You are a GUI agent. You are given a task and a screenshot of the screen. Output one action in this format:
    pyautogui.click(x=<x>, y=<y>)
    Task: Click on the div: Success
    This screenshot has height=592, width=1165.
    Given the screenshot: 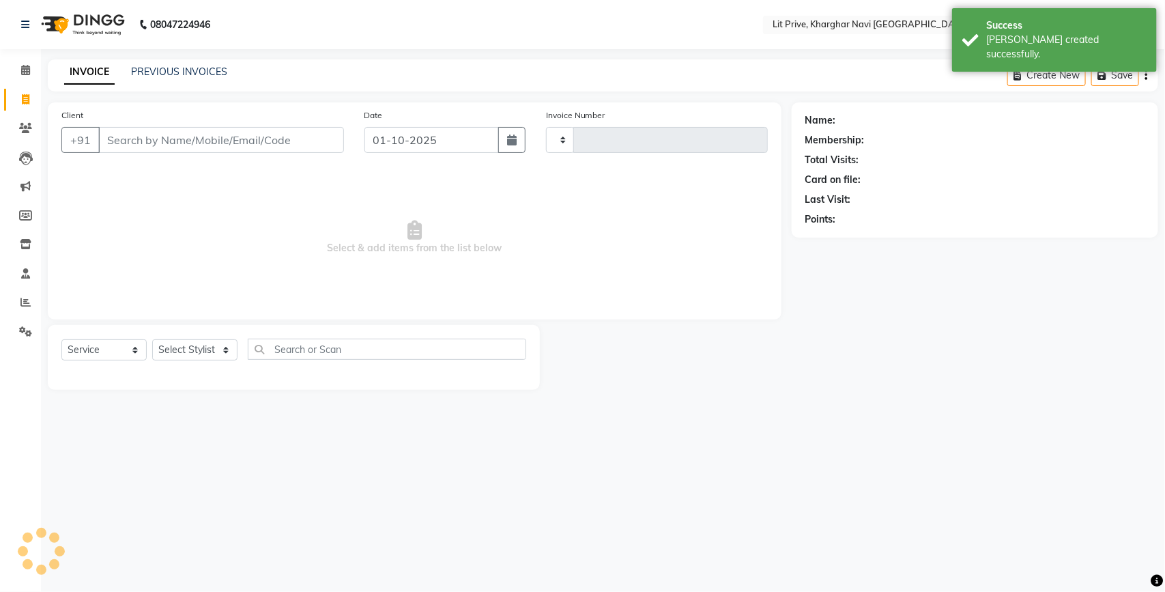 What is the action you would take?
    pyautogui.click(x=1066, y=25)
    